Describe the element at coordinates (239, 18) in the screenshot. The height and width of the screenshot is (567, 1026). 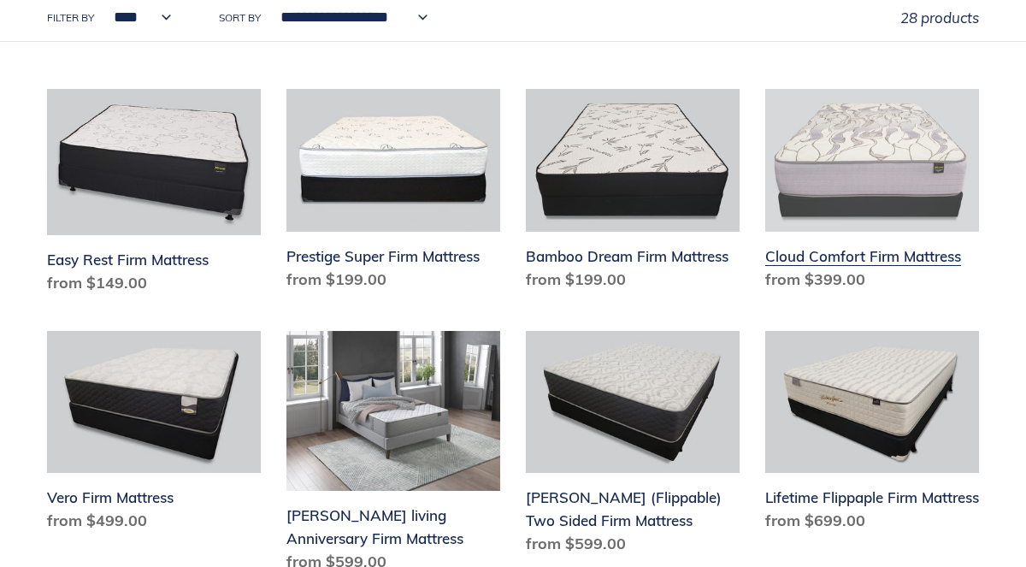
I see `label: Sort by` at that location.